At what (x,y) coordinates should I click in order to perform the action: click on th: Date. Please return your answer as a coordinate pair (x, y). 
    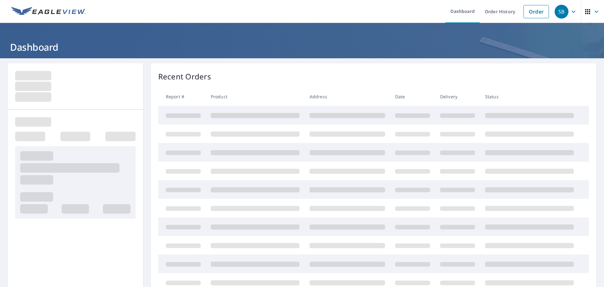
    Looking at the image, I should click on (412, 96).